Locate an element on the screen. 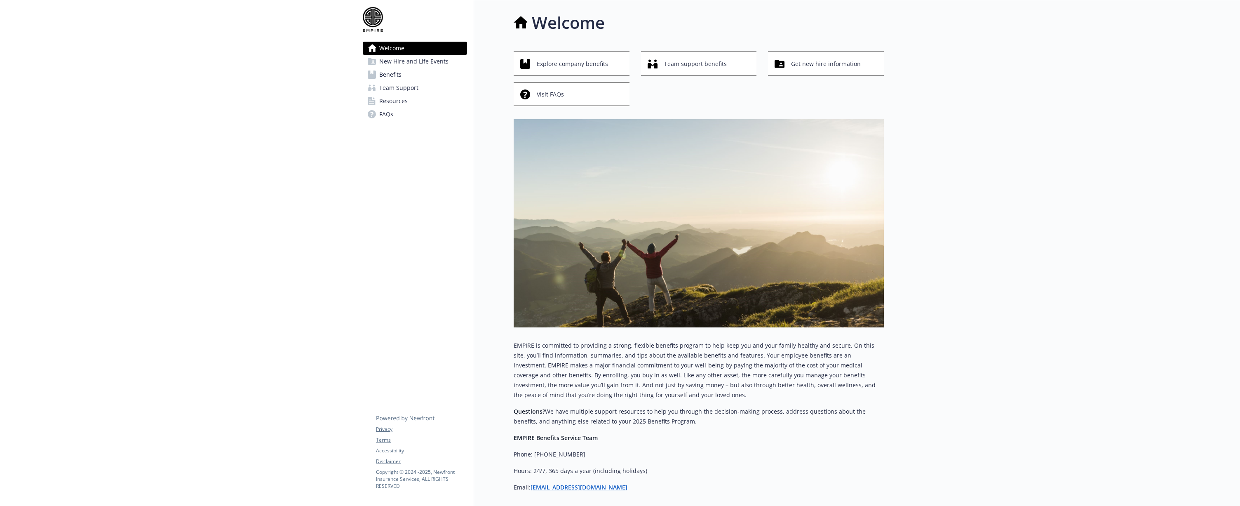  strong: EMPIRE Benefits Service Team is located at coordinates (556, 437).